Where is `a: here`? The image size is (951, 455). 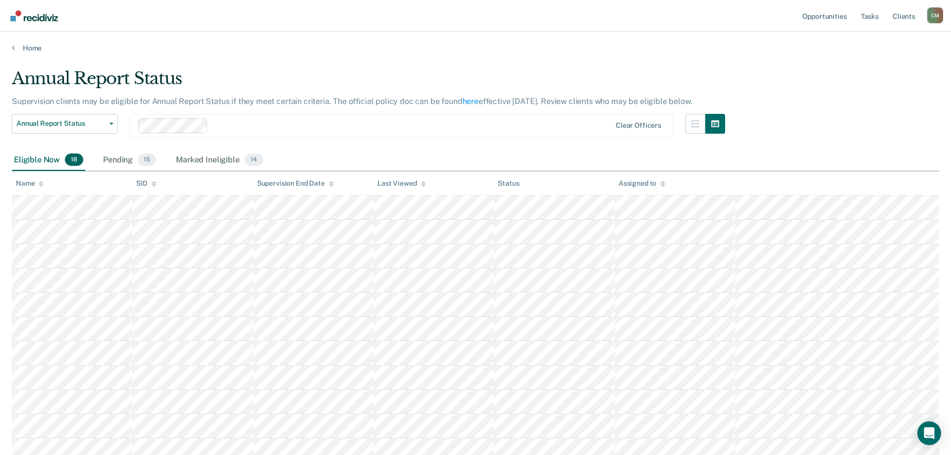 a: here is located at coordinates (471, 101).